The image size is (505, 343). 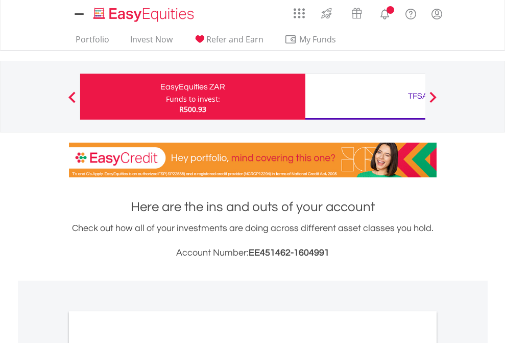 What do you see at coordinates (253, 207) in the screenshot?
I see `h1: Here are the ins and outs of your account` at bounding box center [253, 207].